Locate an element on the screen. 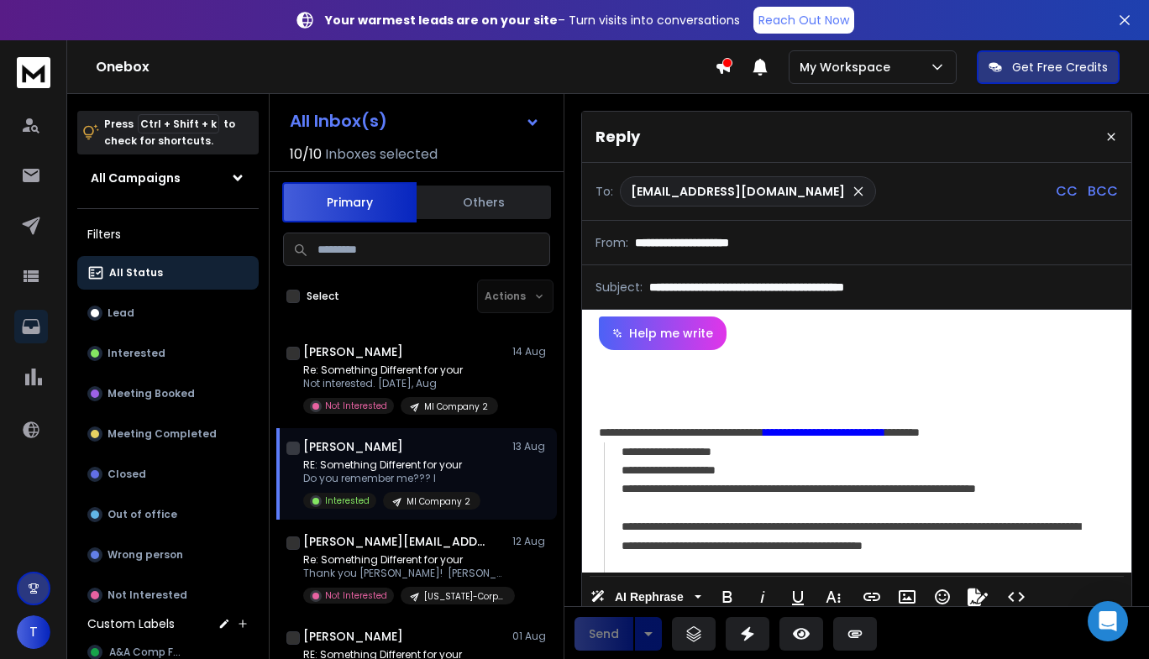 The image size is (1149, 659). button: Closed is located at coordinates (168, 474).